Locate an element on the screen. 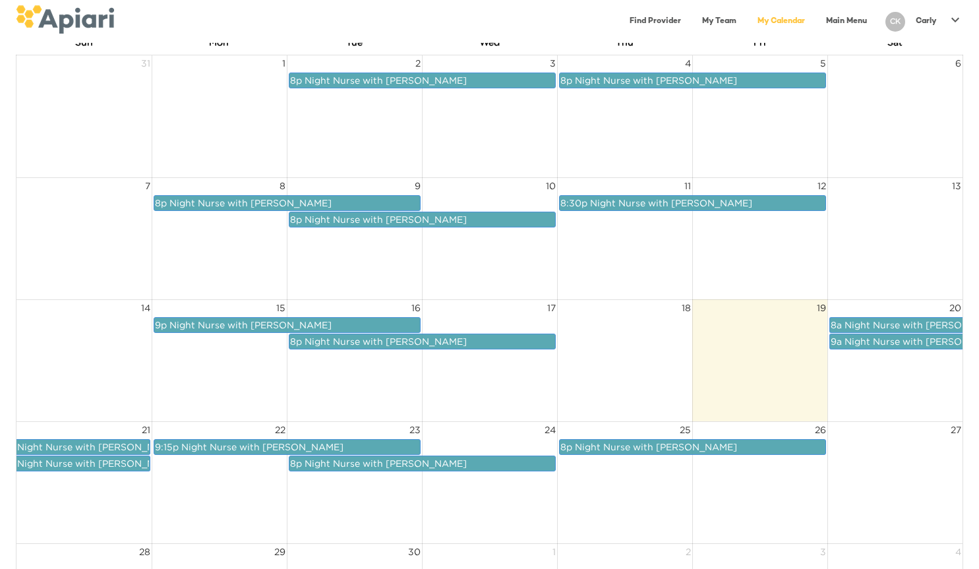 The height and width of the screenshot is (569, 979). img: logo is located at coordinates (65, 19).